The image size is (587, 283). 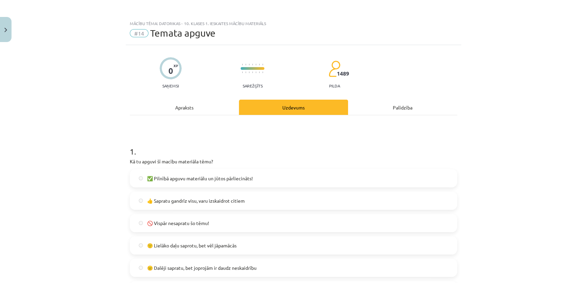 What do you see at coordinates (141, 223) in the screenshot?
I see `input: 🚫 Vispār nesapratu šo tēmu!` at bounding box center [141, 223].